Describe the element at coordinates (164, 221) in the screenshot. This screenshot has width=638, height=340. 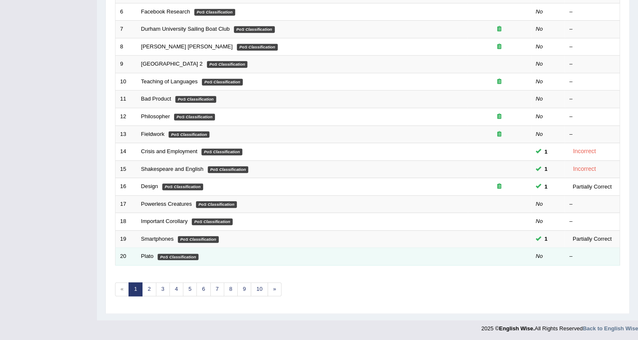
I see `a: Important Corollary` at that location.